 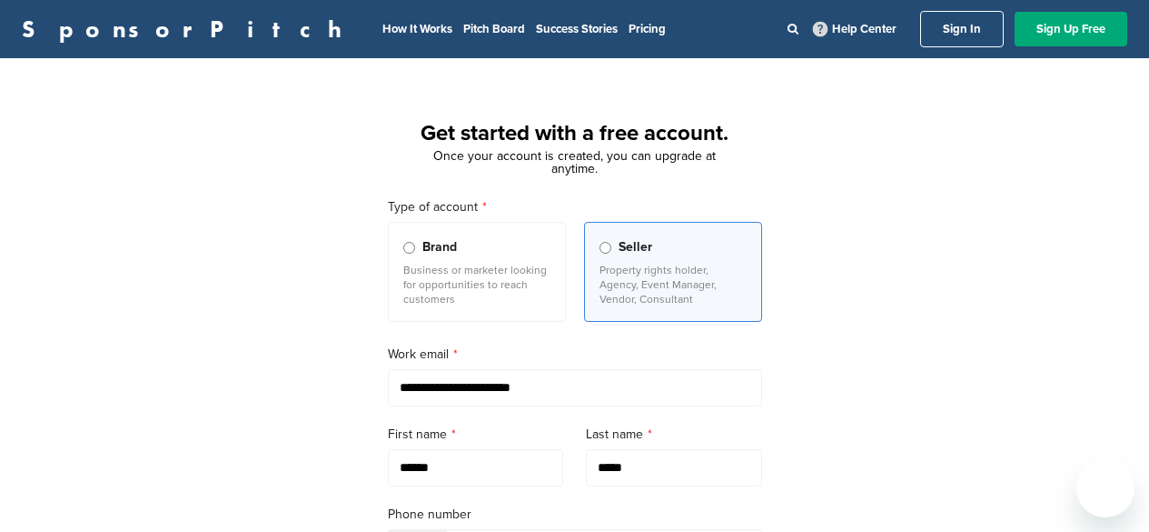 I want to click on label: Type of account, so click(x=575, y=207).